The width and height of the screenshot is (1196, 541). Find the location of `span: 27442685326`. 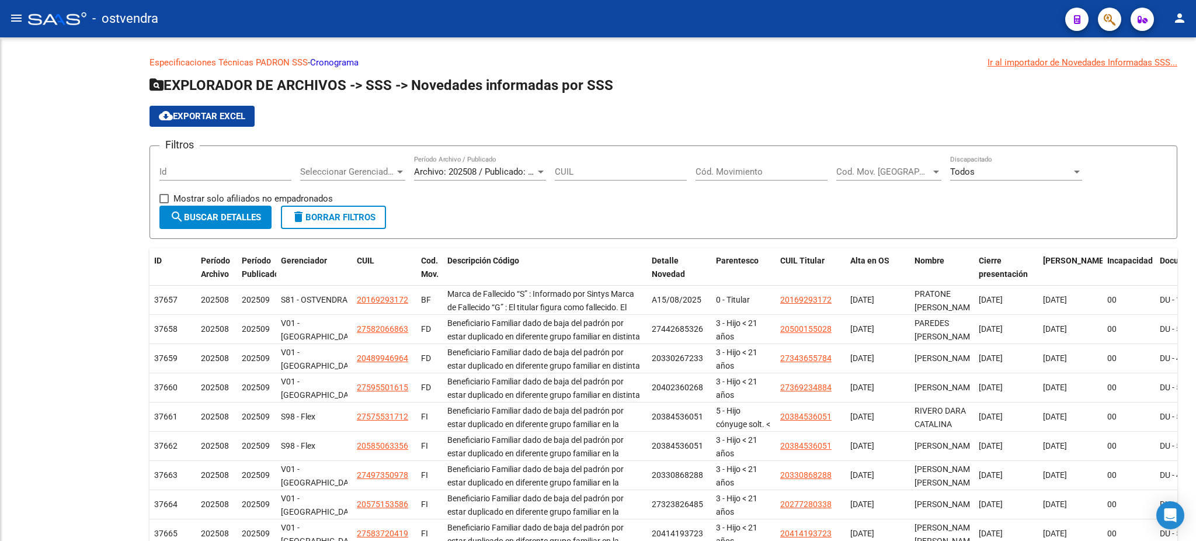

span: 27442685326 is located at coordinates (678, 329).